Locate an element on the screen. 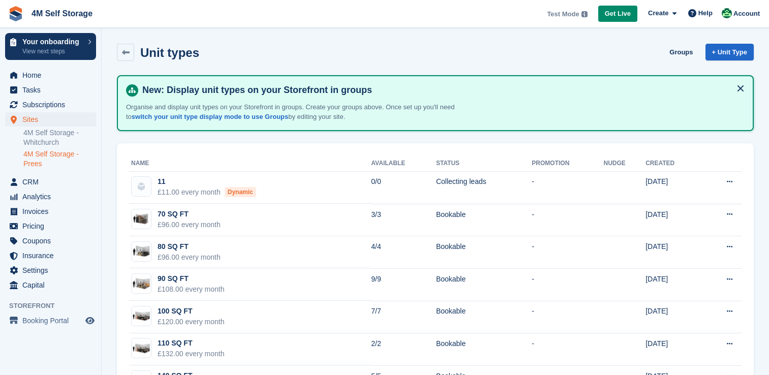 The height and width of the screenshot is (375, 769). div: £11.00 every month is located at coordinates (207, 192).